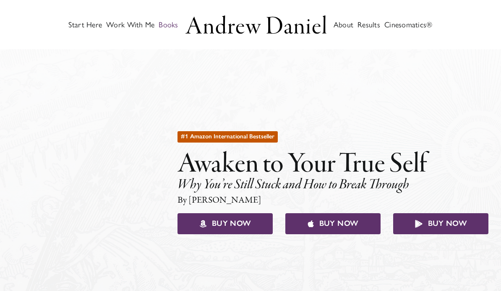  Describe the element at coordinates (343, 25) in the screenshot. I see `span: About` at that location.